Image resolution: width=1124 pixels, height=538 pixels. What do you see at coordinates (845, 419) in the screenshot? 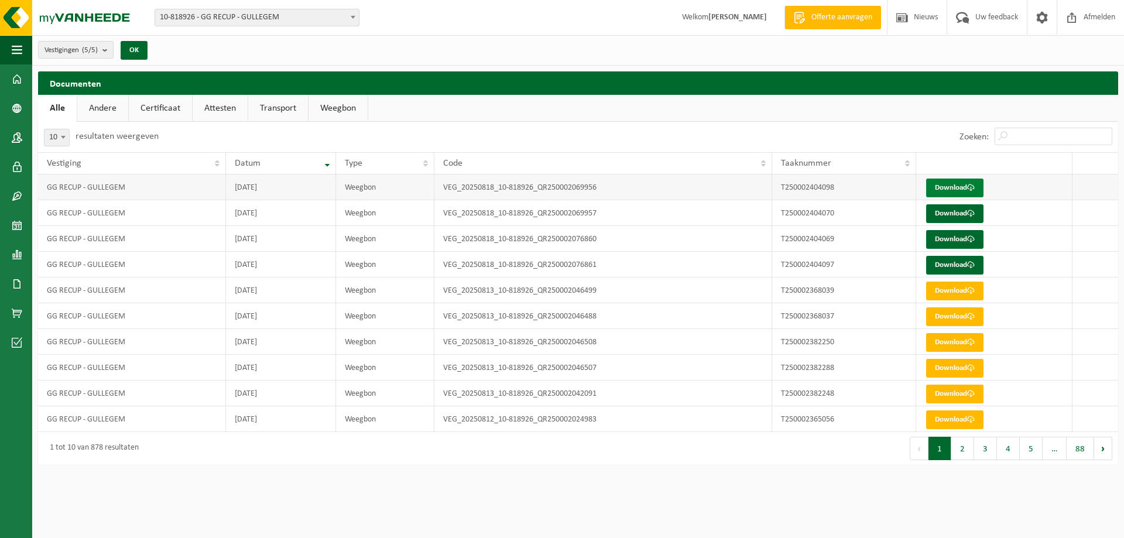
I see `td: T250002365056` at bounding box center [845, 419].